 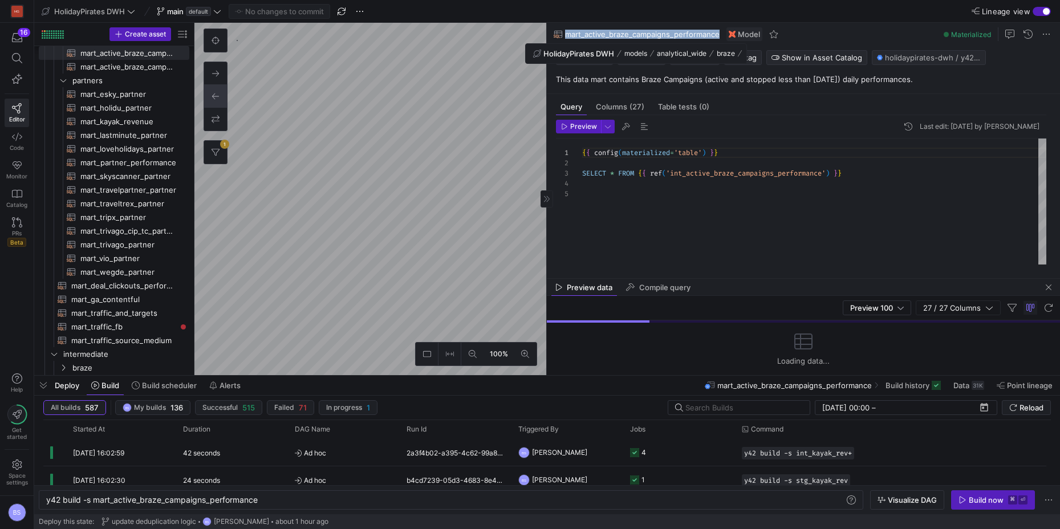 What do you see at coordinates (958, 308) in the screenshot?
I see `button: 27 / 27 Columns` at bounding box center [958, 308].